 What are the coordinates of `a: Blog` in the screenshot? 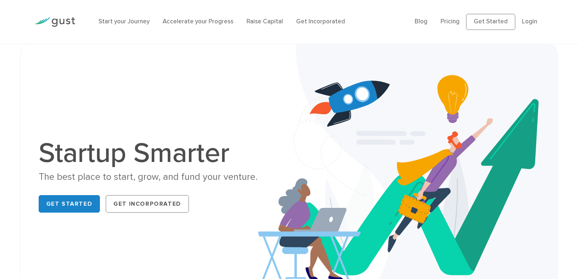 It's located at (421, 22).